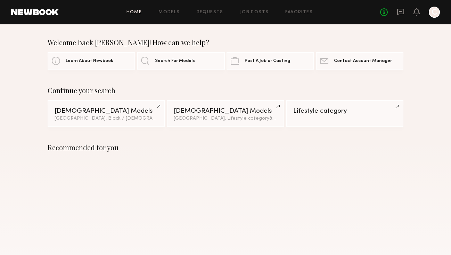 The width and height of the screenshot is (451, 255). What do you see at coordinates (226, 147) in the screenshot?
I see `div: Recommended for you` at bounding box center [226, 147].